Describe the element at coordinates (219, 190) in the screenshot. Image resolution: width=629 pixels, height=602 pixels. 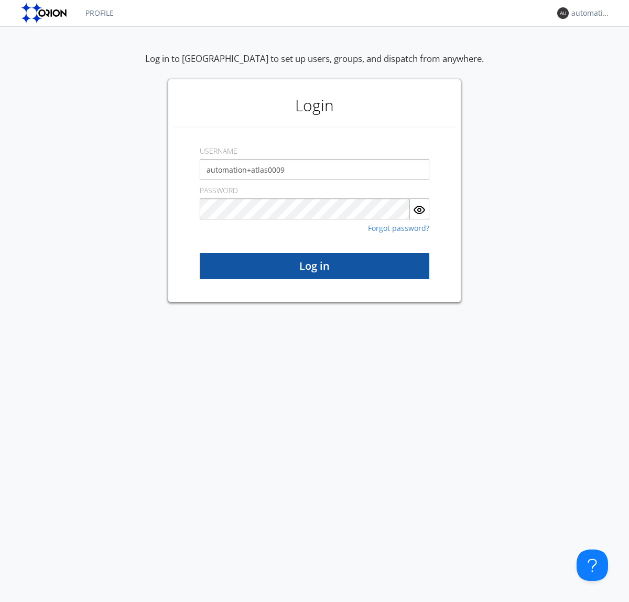
I see `label: PASSWORD` at that location.